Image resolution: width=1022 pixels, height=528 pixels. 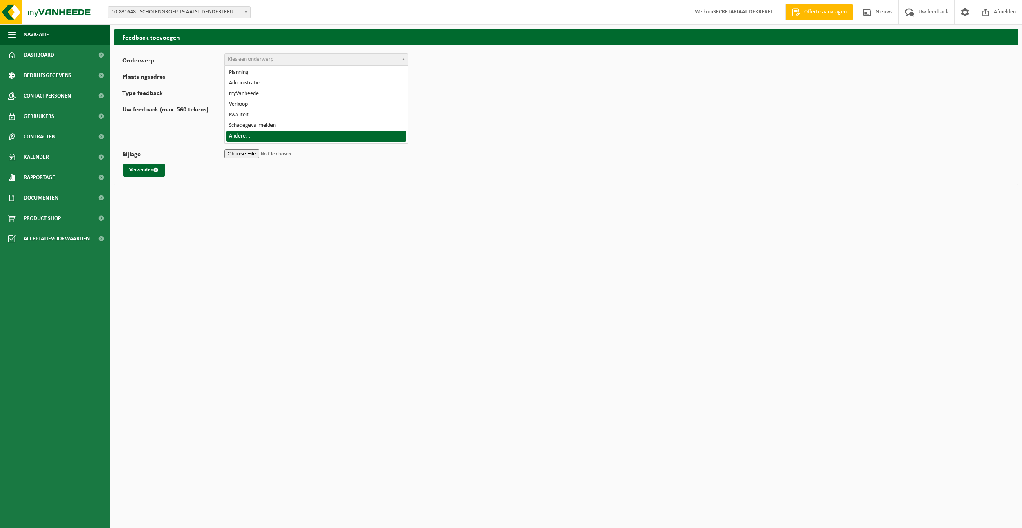 What do you see at coordinates (179, 12) in the screenshot?
I see `span: 10-831648 - SCHOLENGROEP 19 AALST DENDERLEEUW LIEDEKERKE NINOVE - AALST` at bounding box center [179, 12].